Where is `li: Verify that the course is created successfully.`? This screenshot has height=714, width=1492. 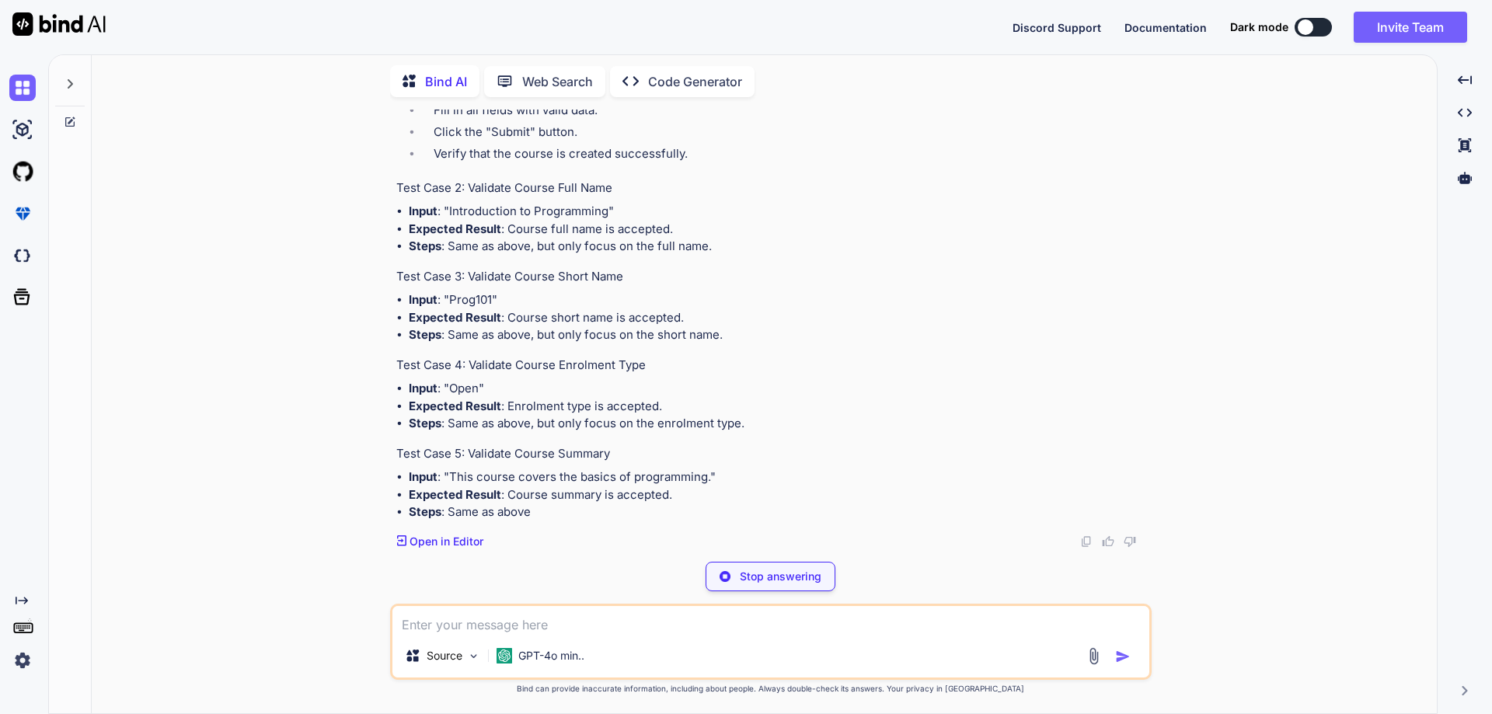
li: Verify that the course is created successfully. is located at coordinates (785, 156).